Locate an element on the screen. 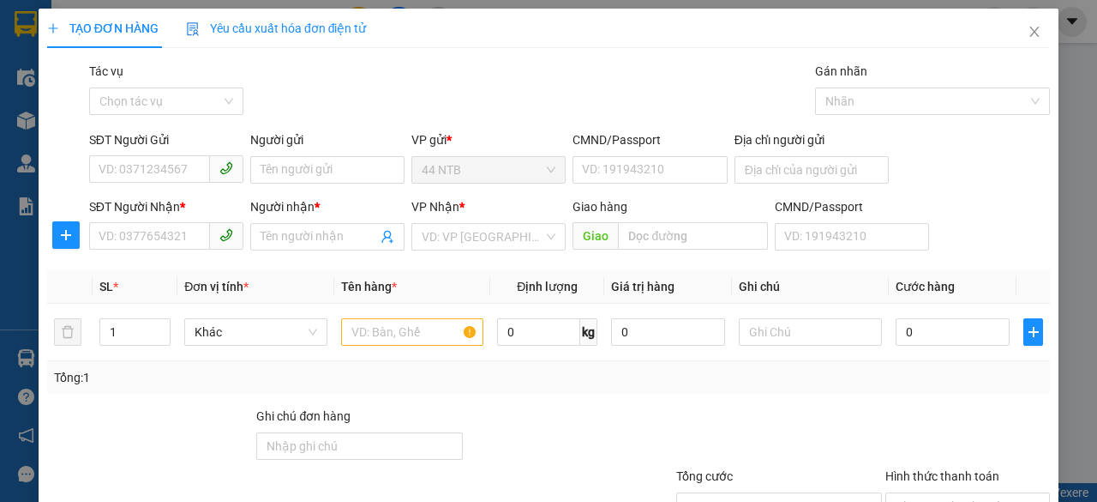 Image resolution: width=1097 pixels, height=502 pixels. span: Tổng cước is located at coordinates (705, 476).